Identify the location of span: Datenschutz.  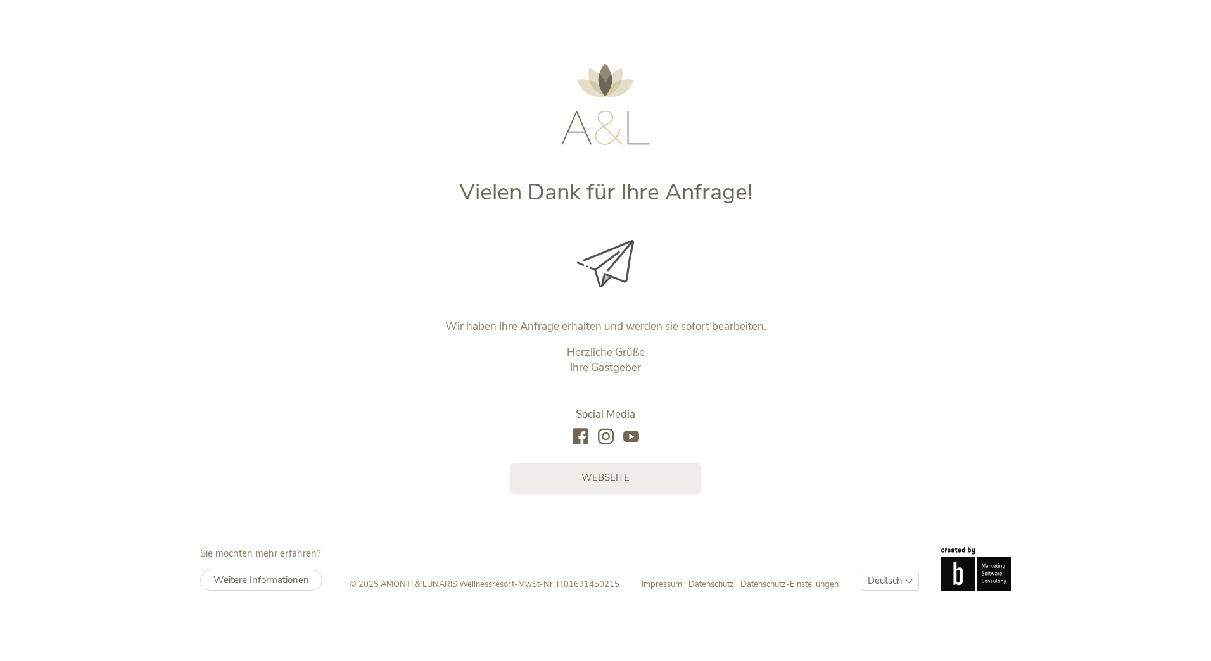
(711, 585).